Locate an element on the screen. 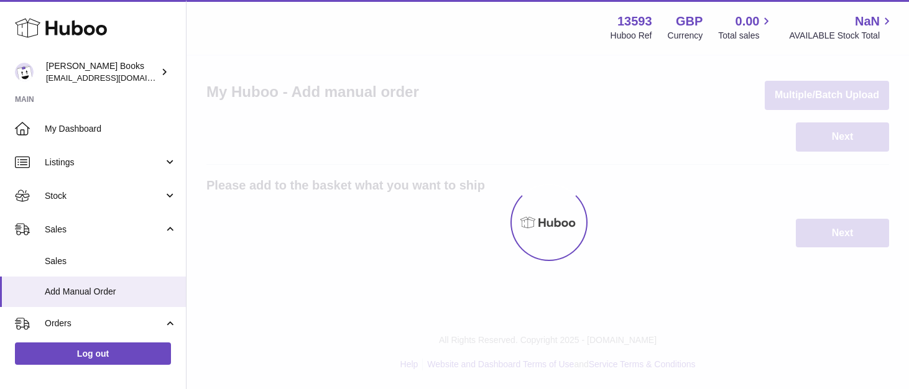 The width and height of the screenshot is (909, 389). div: Currency is located at coordinates (685, 35).